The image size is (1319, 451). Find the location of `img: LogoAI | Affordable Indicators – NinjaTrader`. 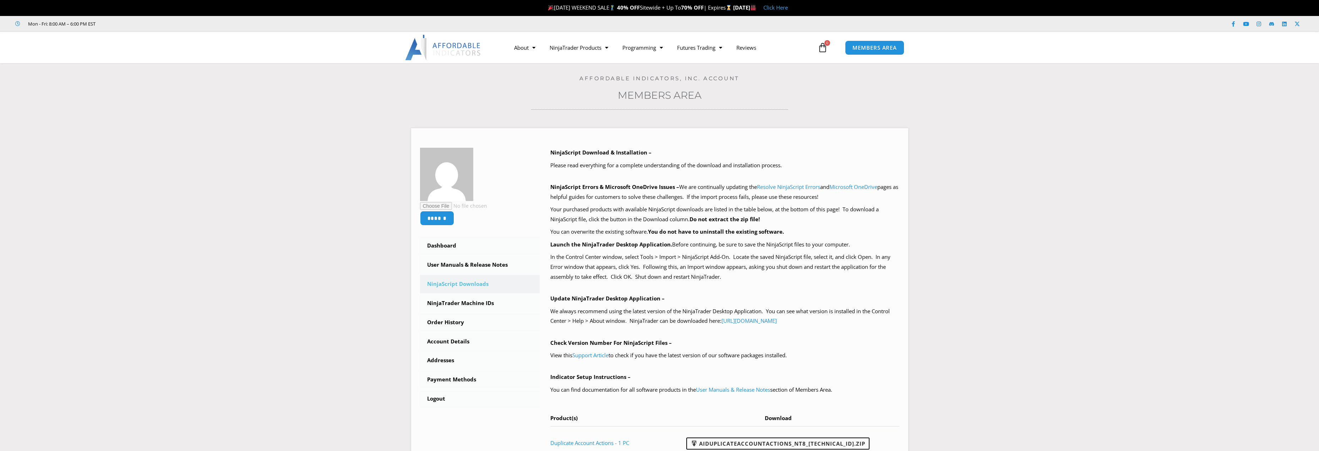

img: LogoAI | Affordable Indicators – NinjaTrader is located at coordinates (443, 48).